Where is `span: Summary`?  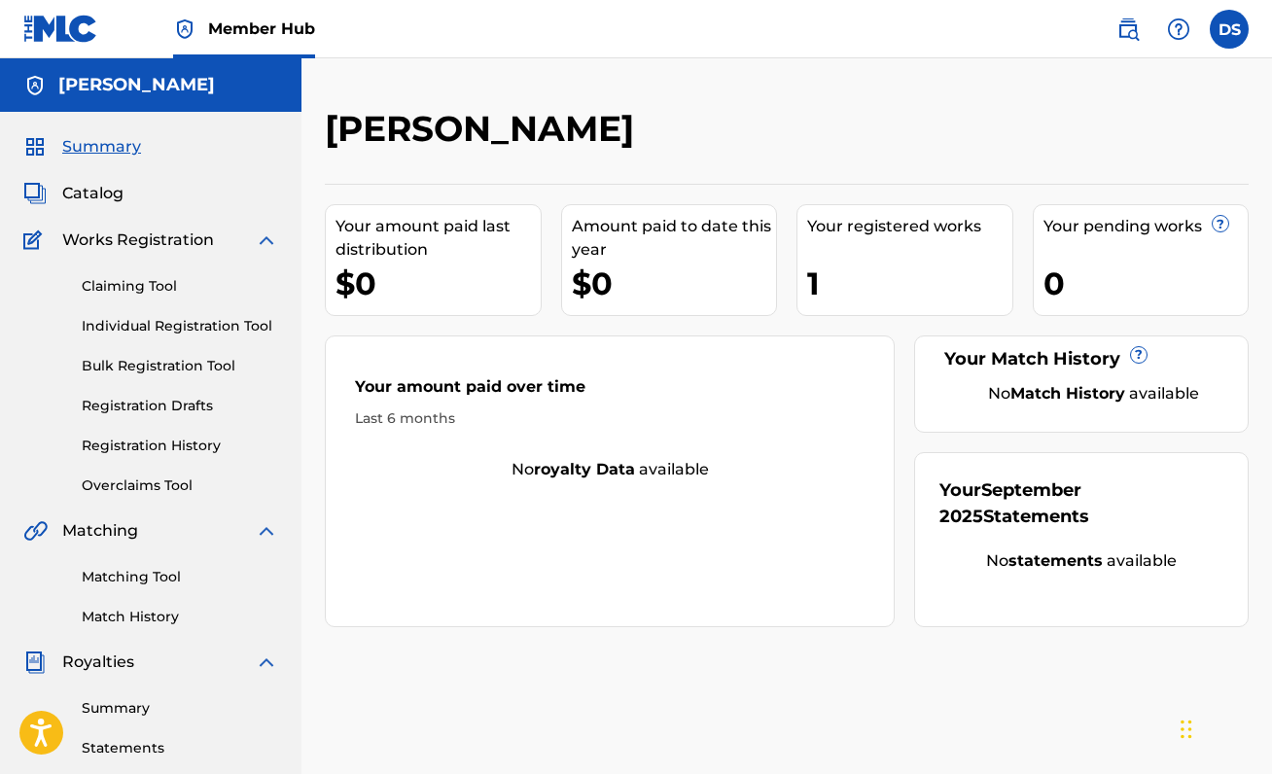
span: Summary is located at coordinates (101, 147).